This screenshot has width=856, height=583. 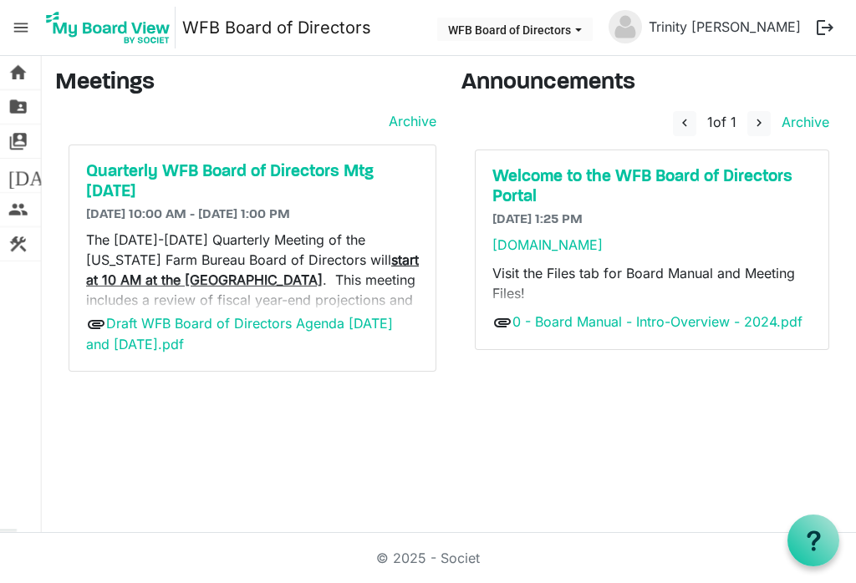 What do you see at coordinates (759, 123) in the screenshot?
I see `span: navigate_next` at bounding box center [759, 123].